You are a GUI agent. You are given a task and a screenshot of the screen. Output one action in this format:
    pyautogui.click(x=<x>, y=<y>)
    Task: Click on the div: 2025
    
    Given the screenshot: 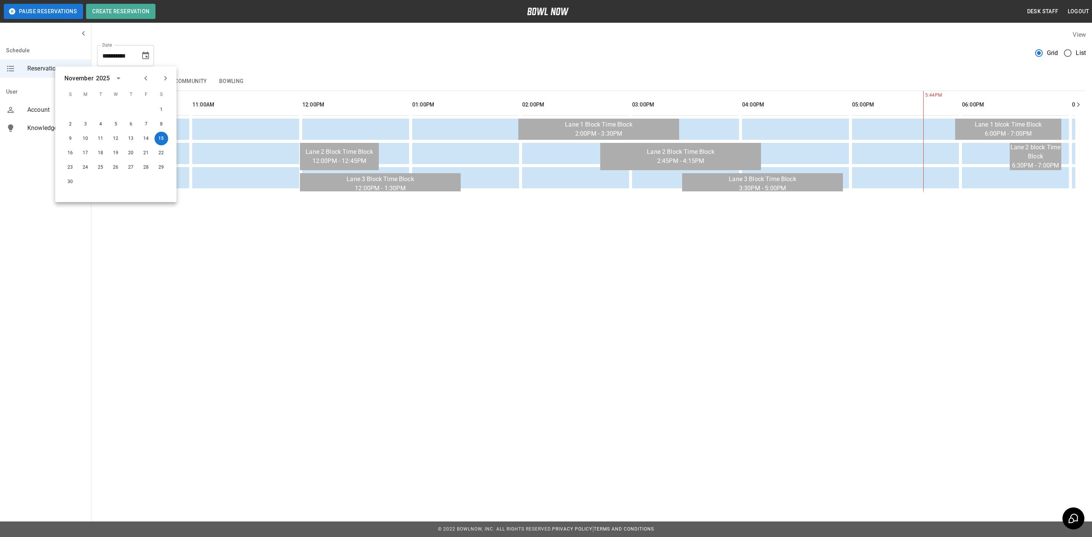 What is the action you would take?
    pyautogui.click(x=103, y=78)
    